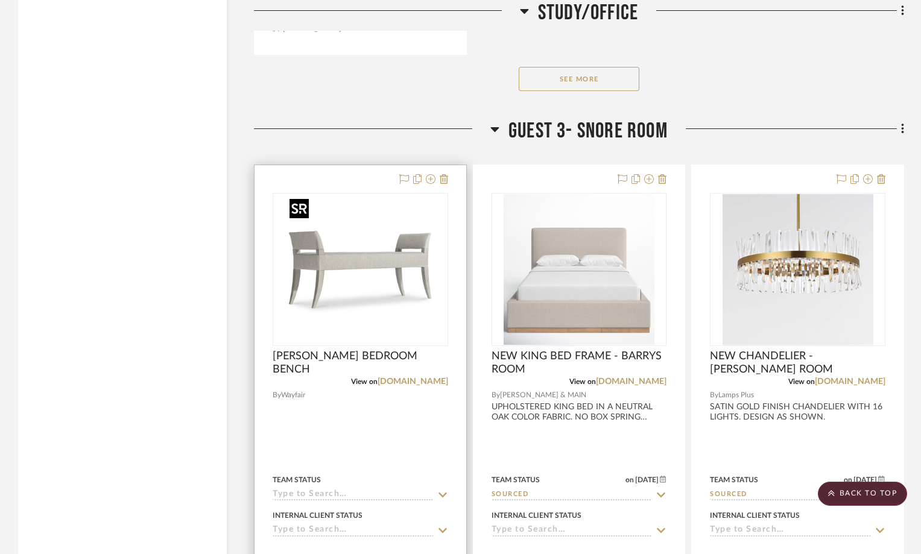 This screenshot has height=554, width=921. I want to click on button: See More, so click(579, 79).